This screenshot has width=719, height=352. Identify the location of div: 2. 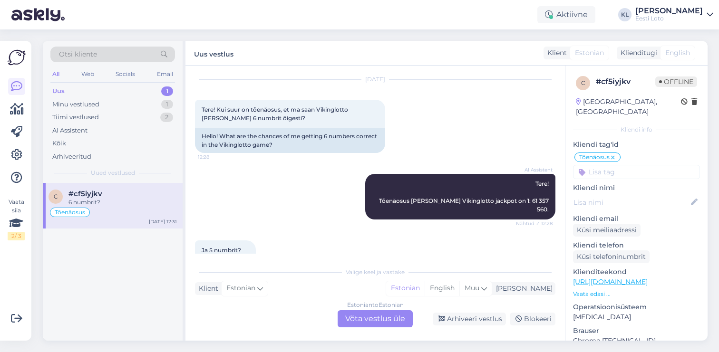
(166, 117).